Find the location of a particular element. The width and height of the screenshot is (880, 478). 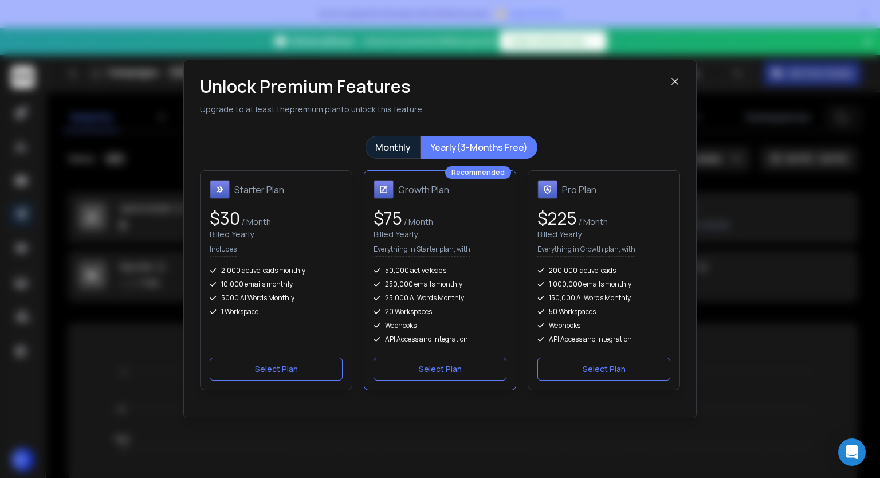

div: Recommended is located at coordinates (478, 173).